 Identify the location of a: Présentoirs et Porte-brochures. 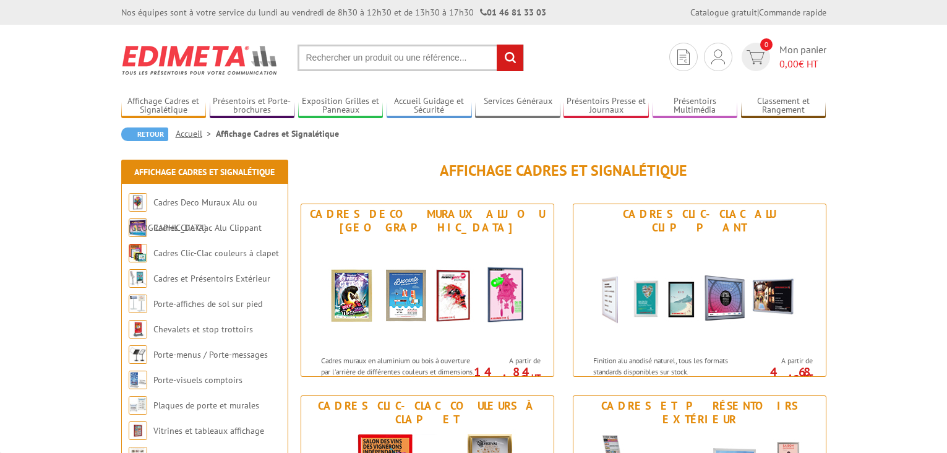
(252, 106).